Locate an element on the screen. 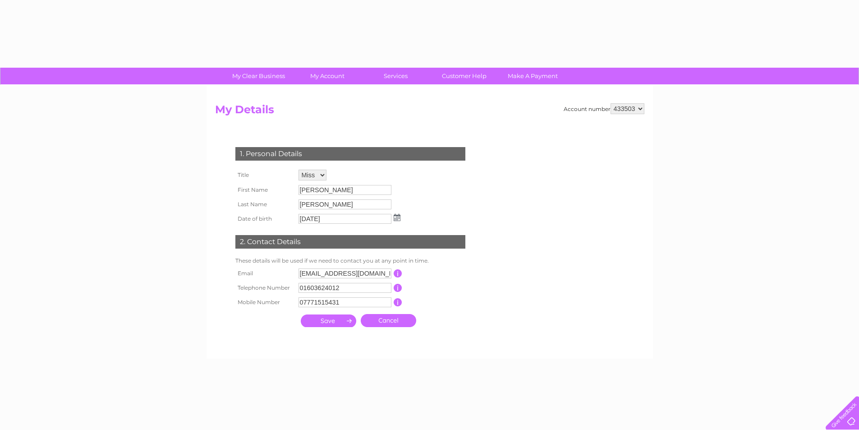 Image resolution: width=859 pixels, height=430 pixels. a: Services is located at coordinates (396, 76).